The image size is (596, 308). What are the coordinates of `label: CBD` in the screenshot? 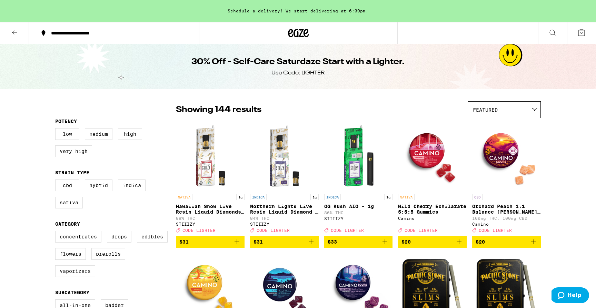 It's located at (67, 186).